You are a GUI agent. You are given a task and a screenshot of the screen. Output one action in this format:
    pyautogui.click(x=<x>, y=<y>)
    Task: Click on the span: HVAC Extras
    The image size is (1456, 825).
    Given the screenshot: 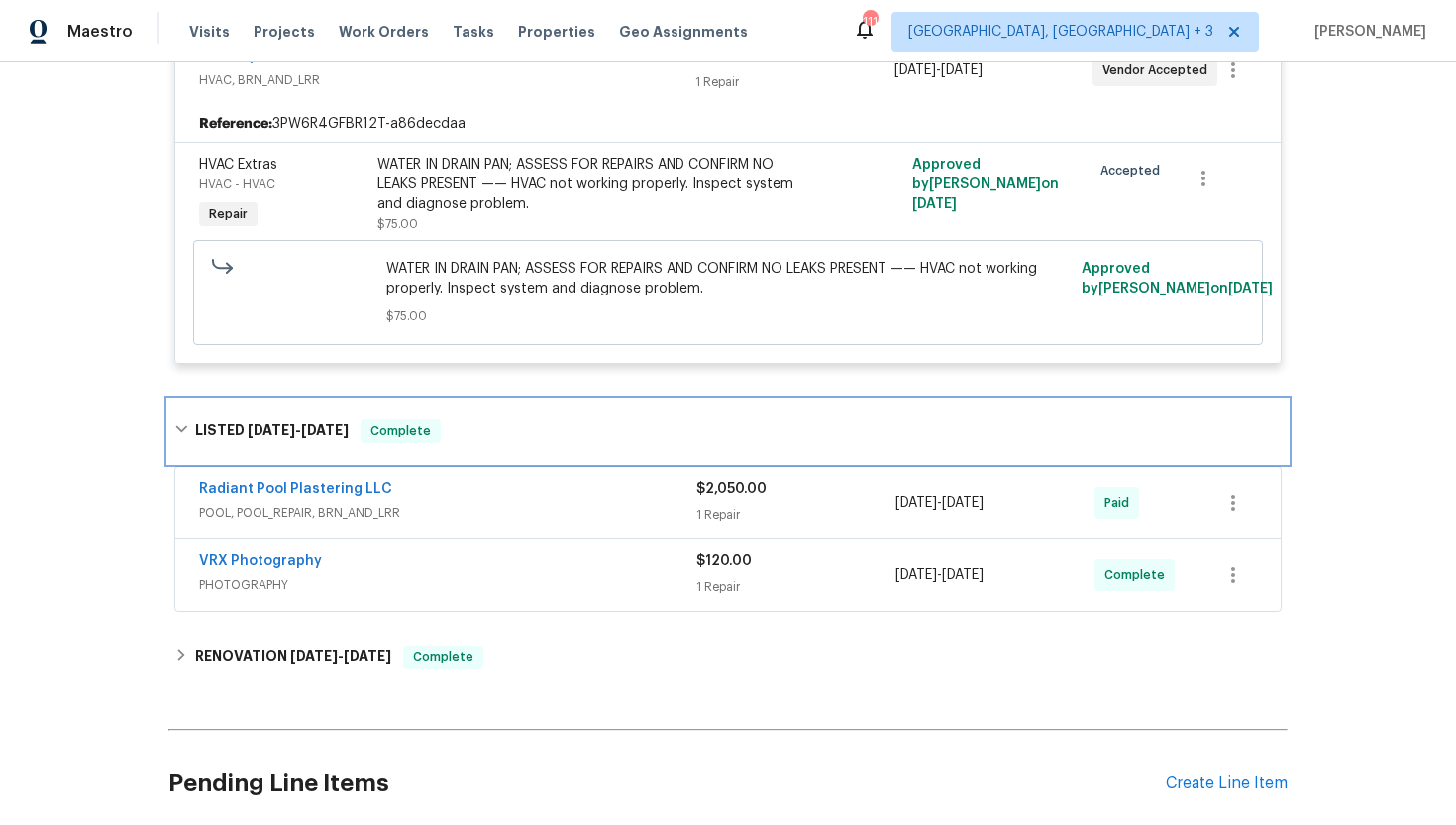 What is the action you would take?
    pyautogui.click(x=238, y=164)
    